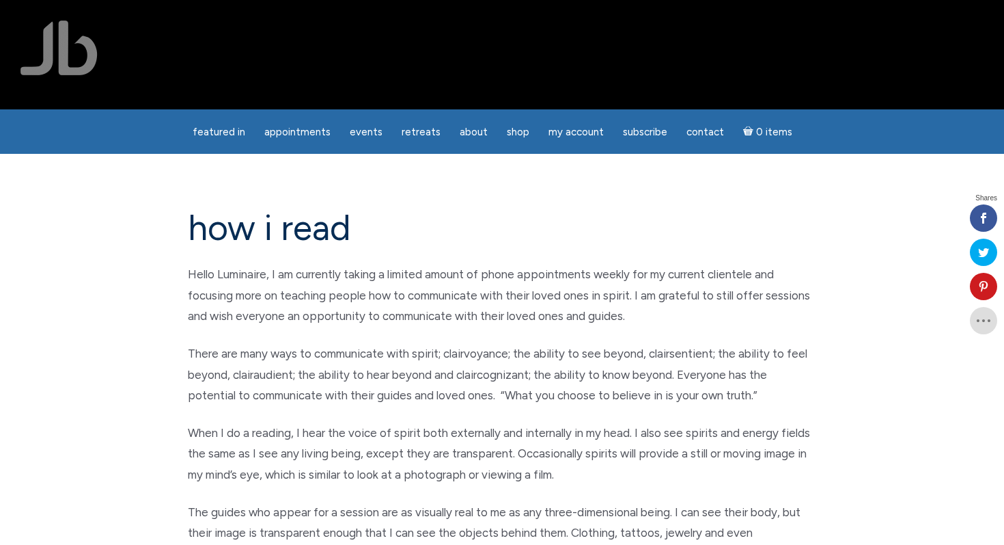 The image size is (1004, 545). I want to click on a: Appointments, so click(297, 132).